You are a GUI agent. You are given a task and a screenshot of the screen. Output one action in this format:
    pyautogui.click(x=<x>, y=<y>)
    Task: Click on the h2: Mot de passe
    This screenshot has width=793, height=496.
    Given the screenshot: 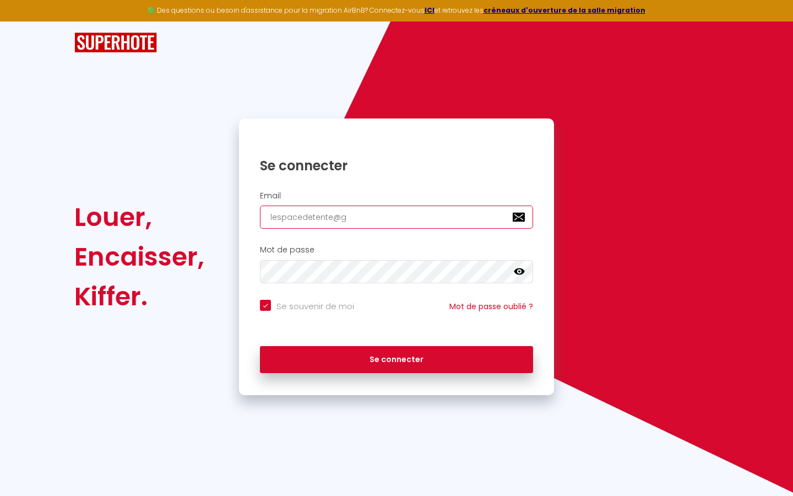 What is the action you would take?
    pyautogui.click(x=397, y=250)
    